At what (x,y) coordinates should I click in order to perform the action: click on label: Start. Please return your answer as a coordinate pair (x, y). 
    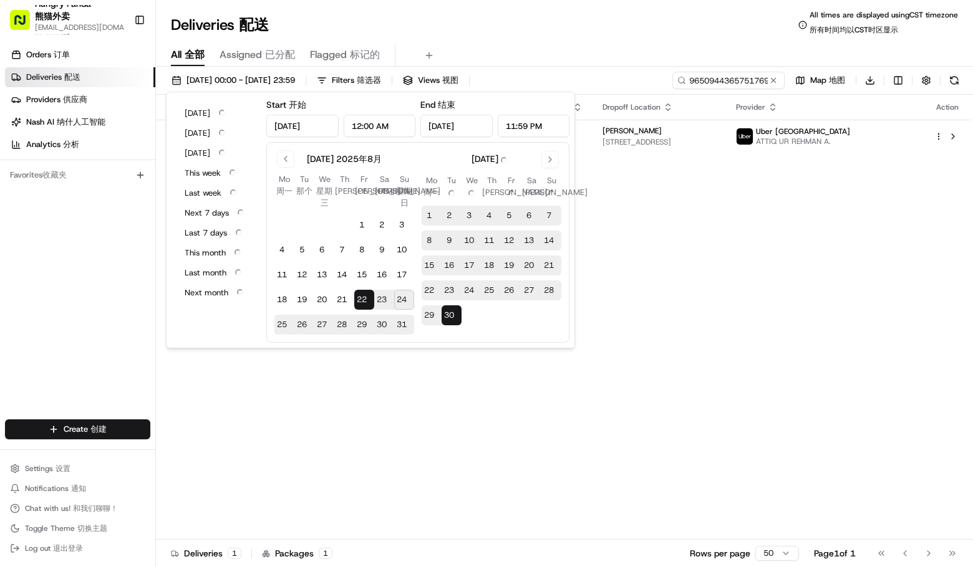
    Looking at the image, I should click on (286, 105).